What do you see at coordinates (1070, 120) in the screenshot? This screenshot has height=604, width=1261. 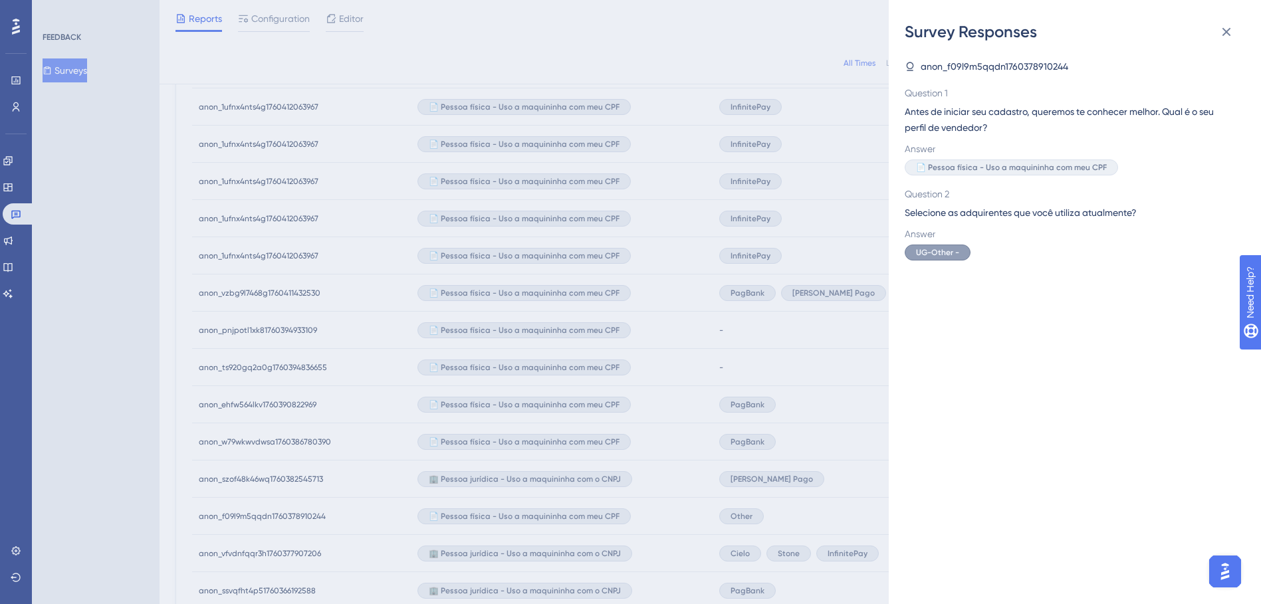 I see `span: Antes de iniciar seu cadastro, queremos te conhecer melhor. Qual é o seu perfil de vendedor?` at bounding box center [1070, 120].